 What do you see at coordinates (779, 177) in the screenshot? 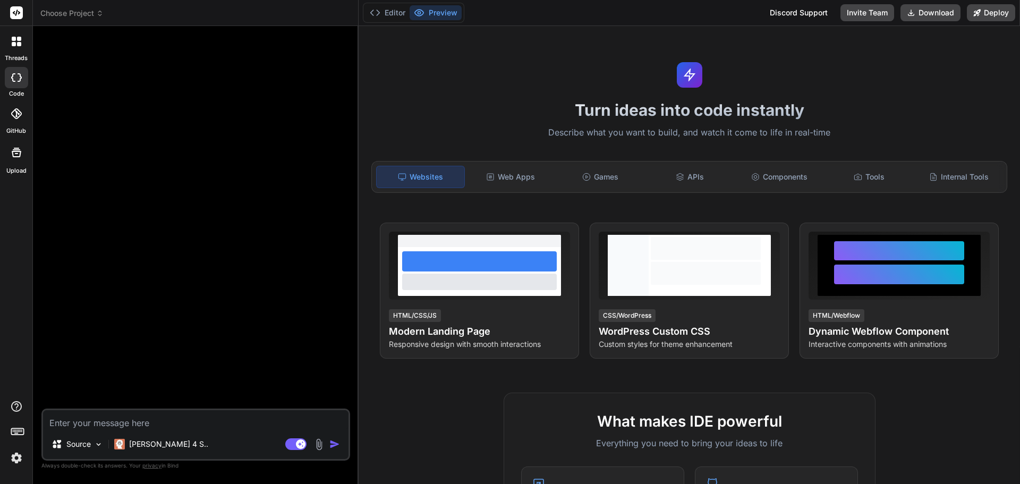
I see `div: Components` at bounding box center [779, 177].